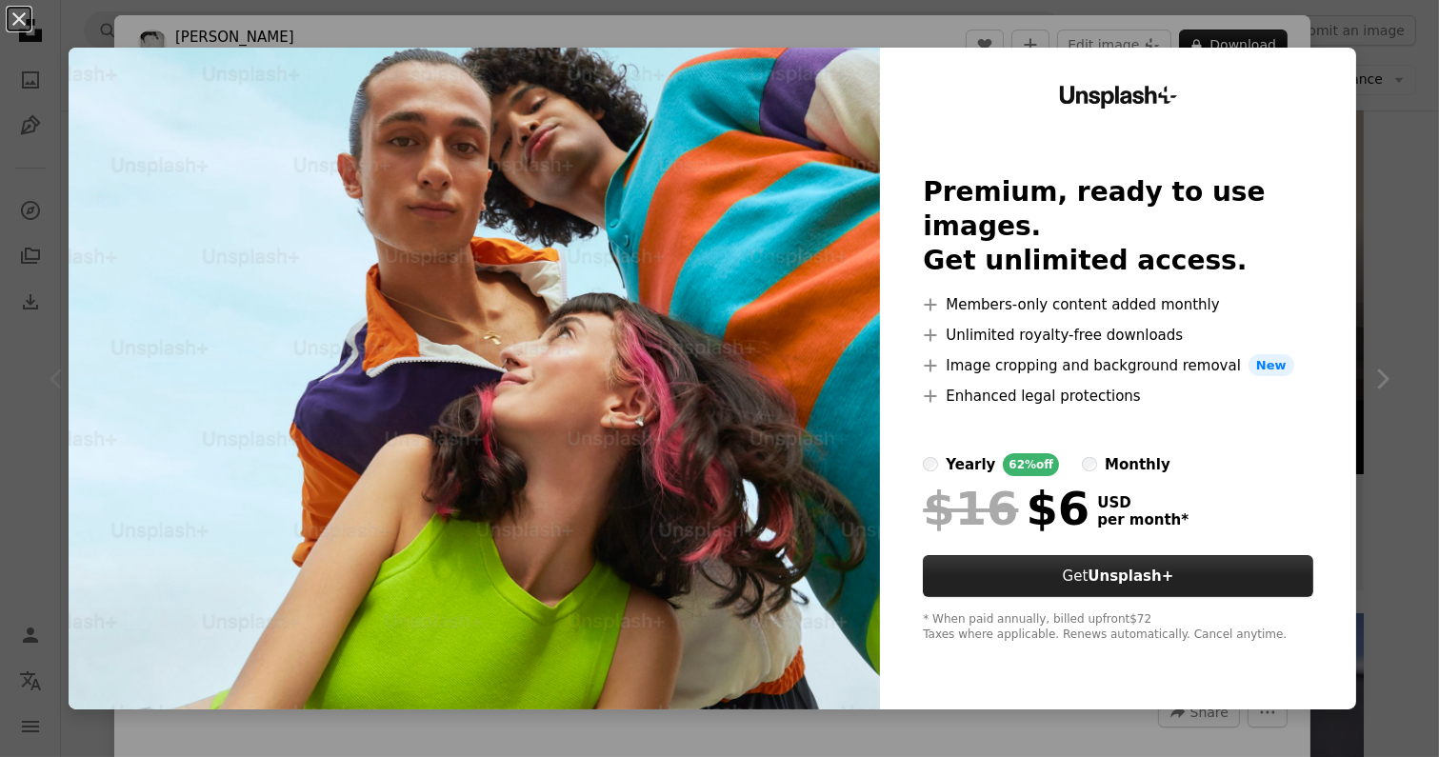 This screenshot has width=1439, height=757. I want to click on div: 62% off, so click(1030, 465).